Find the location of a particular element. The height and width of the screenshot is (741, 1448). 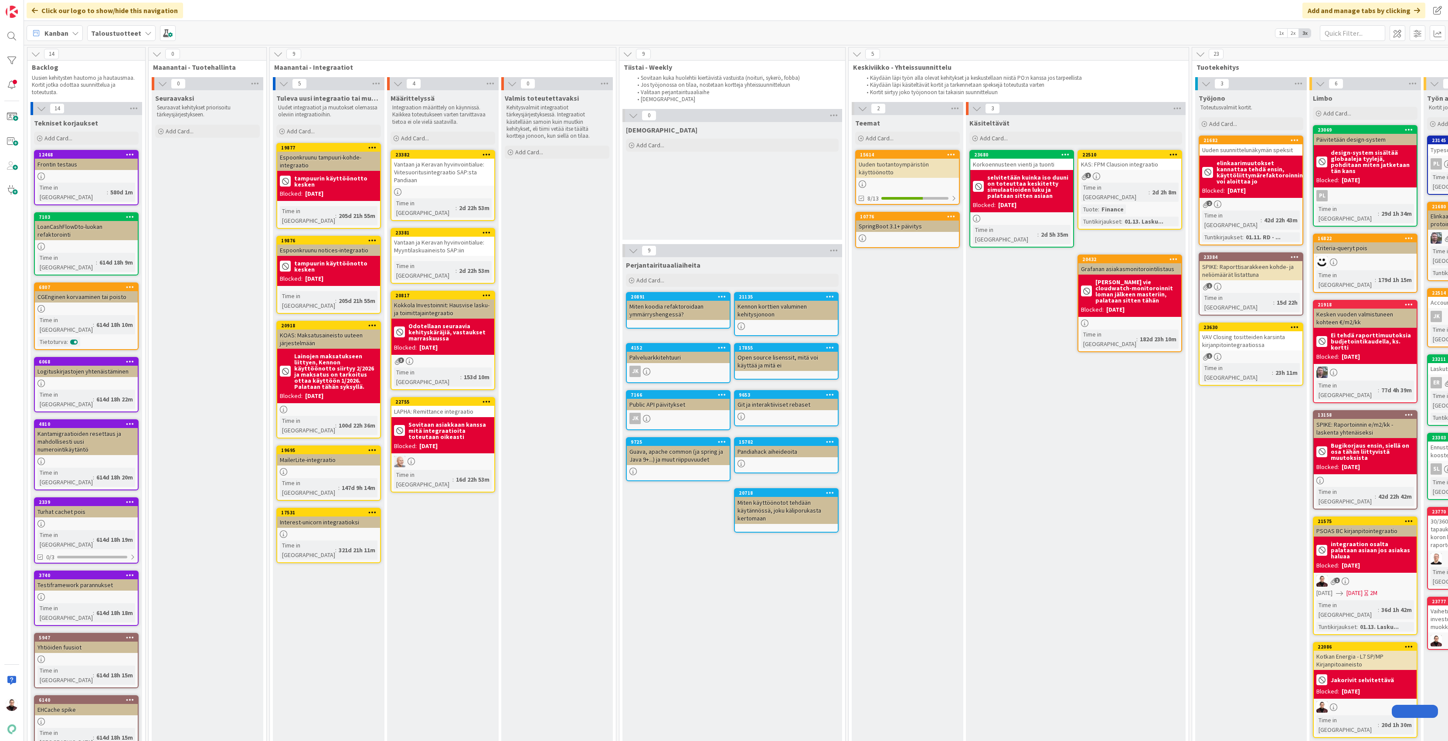

div: 22755 is located at coordinates (443, 402).